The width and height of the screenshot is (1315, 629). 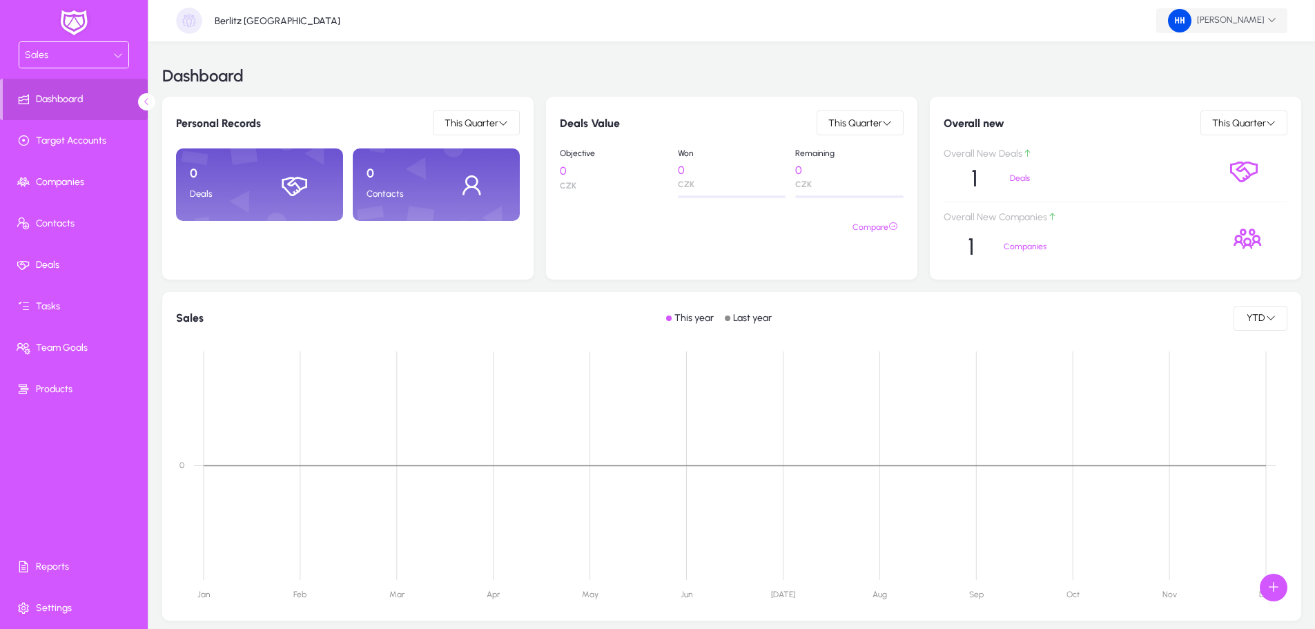 What do you see at coordinates (686, 595) in the screenshot?
I see `text: Jun` at bounding box center [686, 595].